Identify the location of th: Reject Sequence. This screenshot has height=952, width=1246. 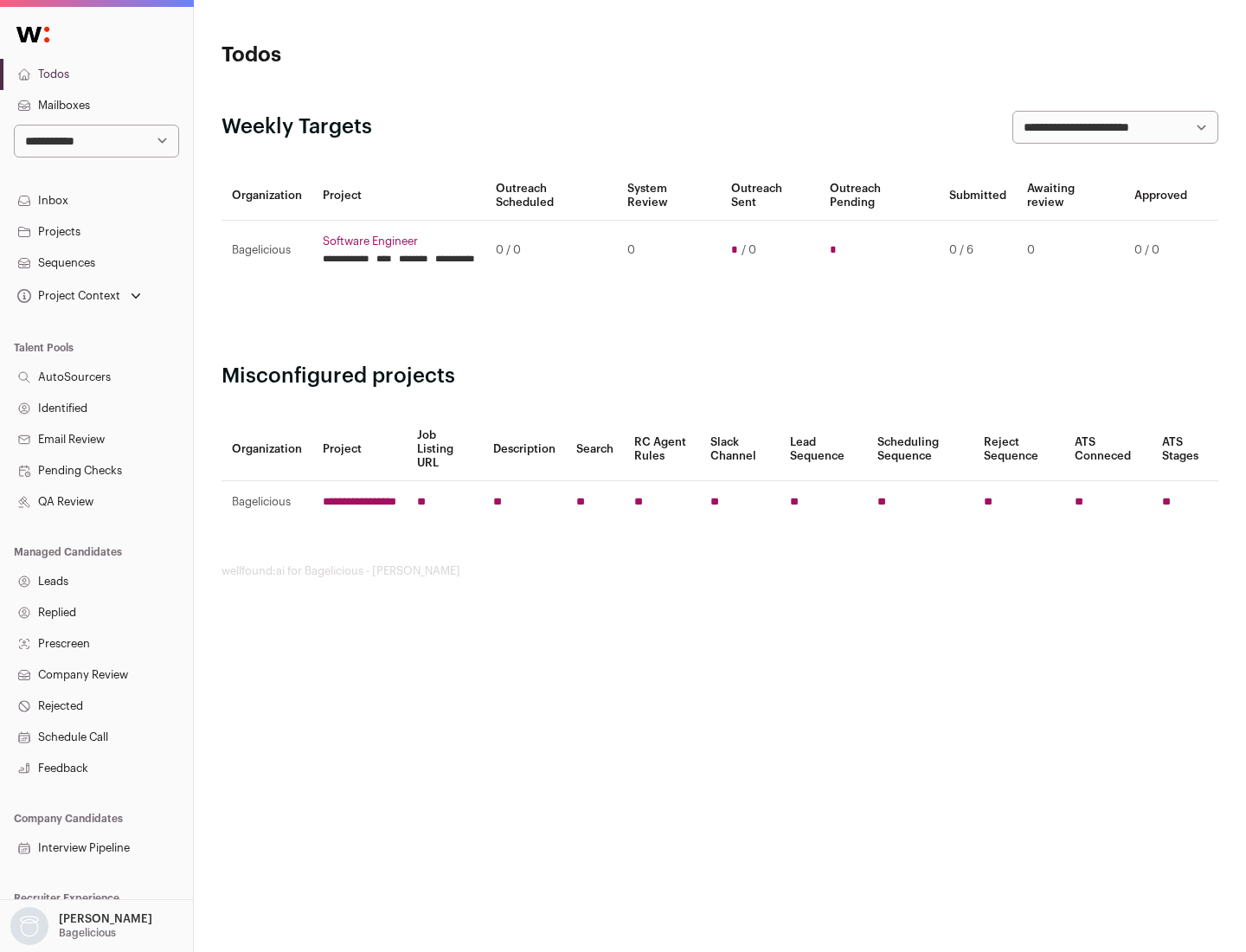
(1020, 449).